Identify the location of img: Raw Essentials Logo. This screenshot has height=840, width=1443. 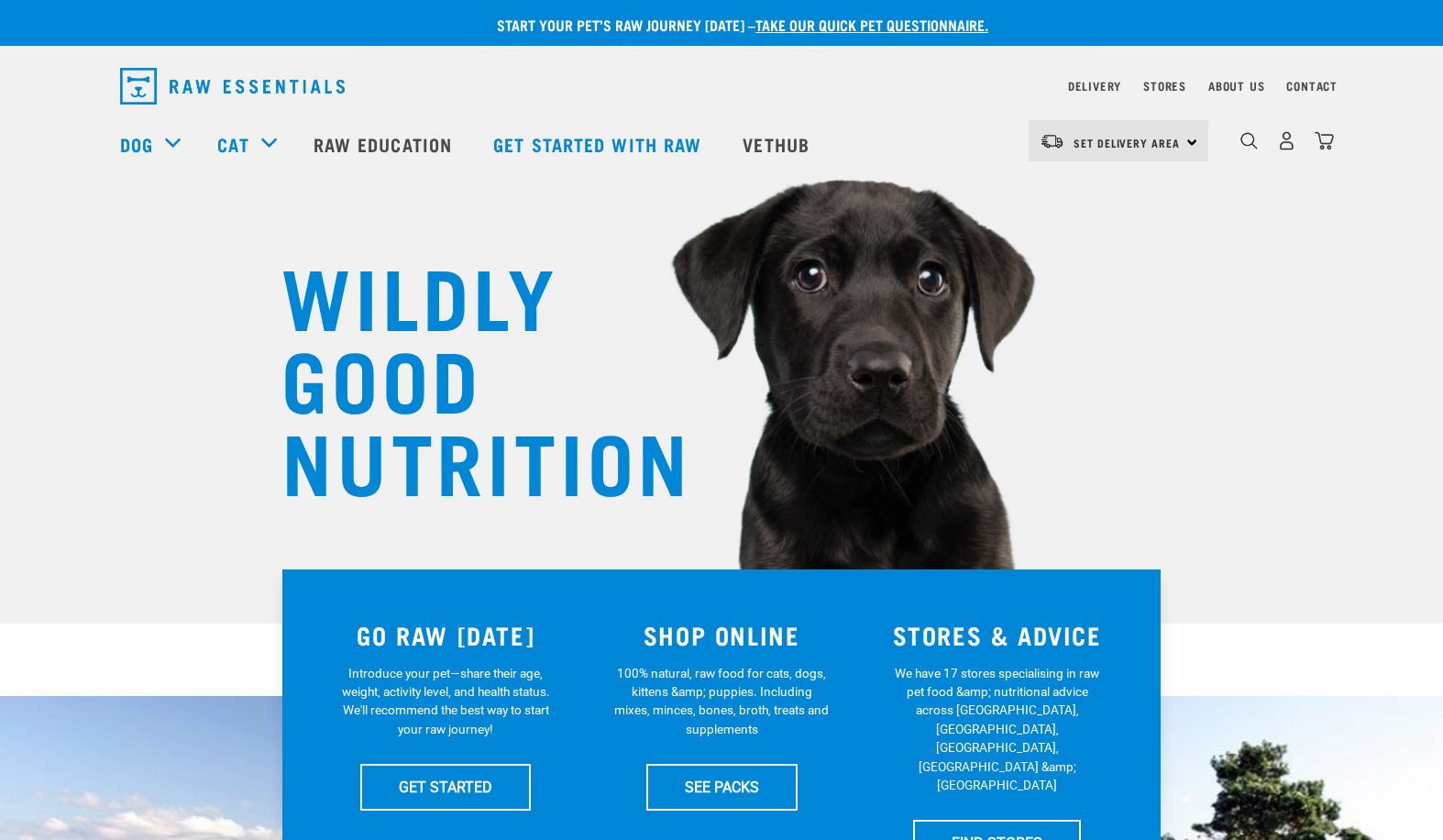
(232, 86).